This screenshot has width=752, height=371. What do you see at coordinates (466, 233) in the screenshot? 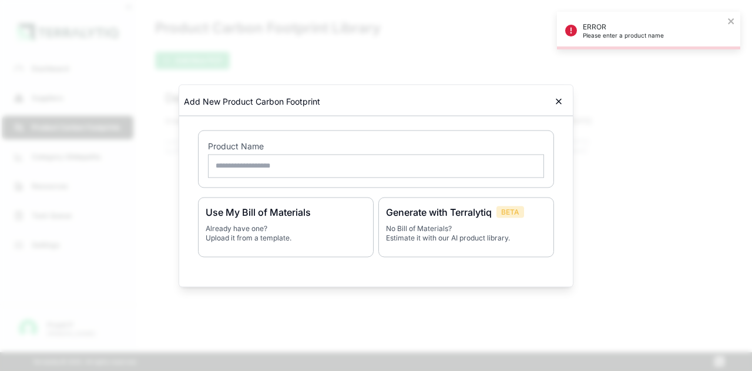
I see `p: No Bill of Materials? Estimate it with our AI product library.` at bounding box center [466, 233].